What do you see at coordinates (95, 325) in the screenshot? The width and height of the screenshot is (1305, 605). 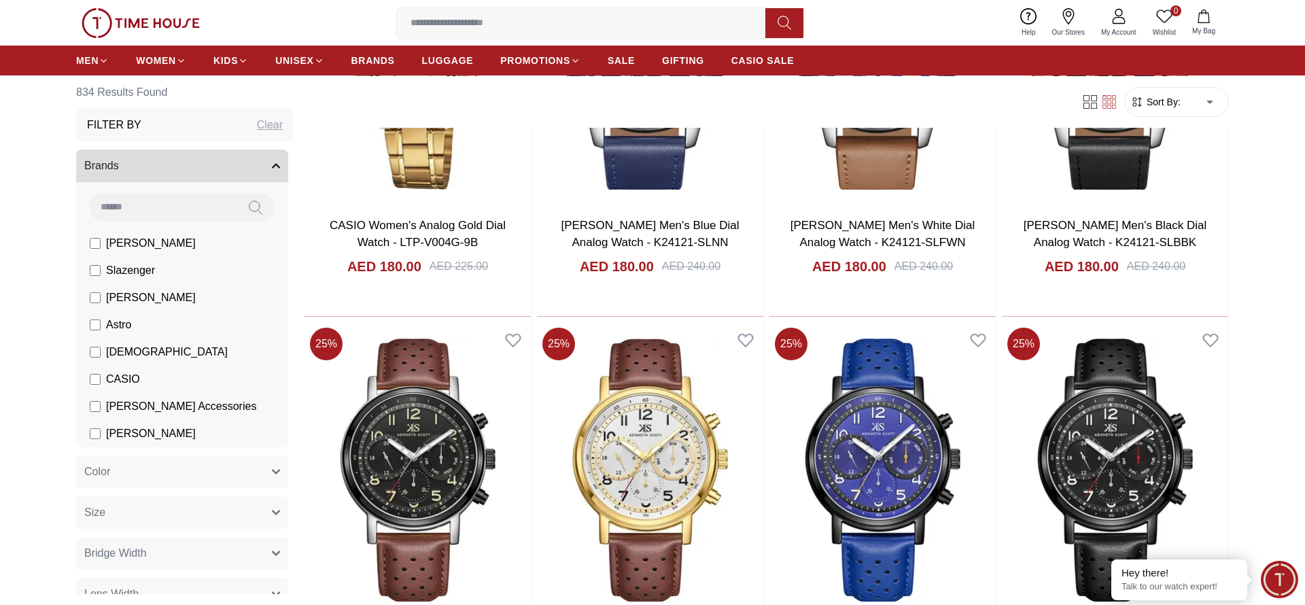 I see `input: Astro` at bounding box center [95, 325].